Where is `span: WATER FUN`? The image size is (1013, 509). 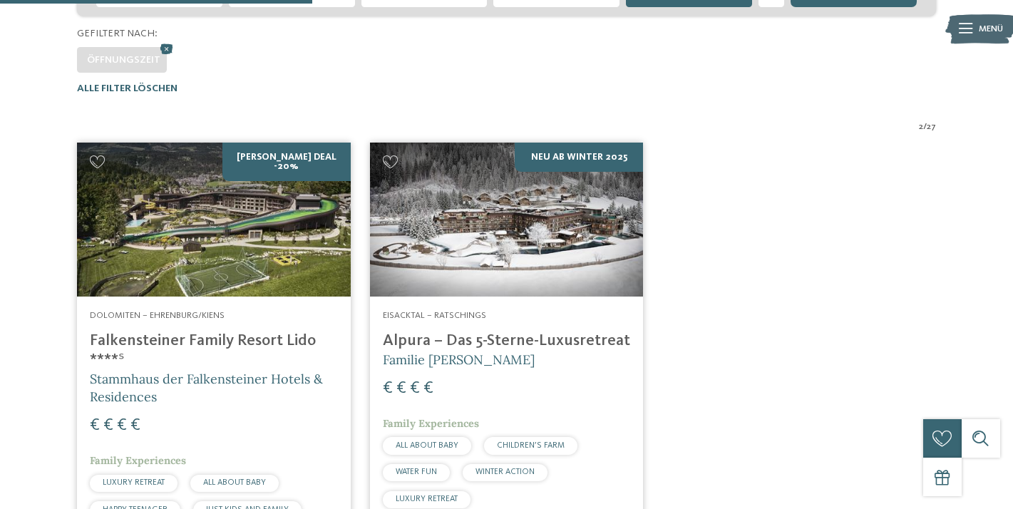 span: WATER FUN is located at coordinates (416, 472).